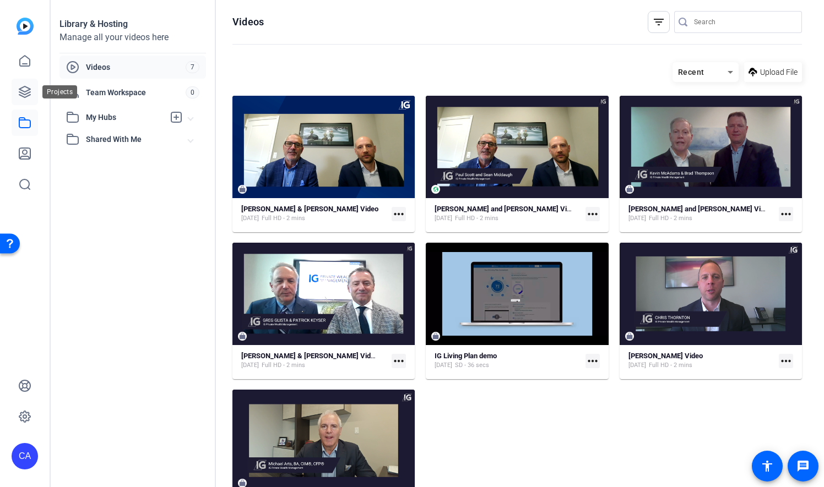 This screenshot has width=824, height=487. Describe the element at coordinates (192, 67) in the screenshot. I see `span: 7` at that location.